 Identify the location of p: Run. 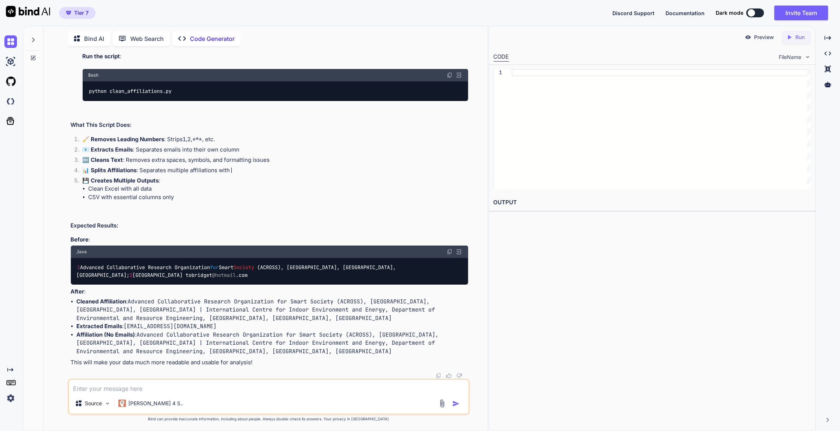
(800, 37).